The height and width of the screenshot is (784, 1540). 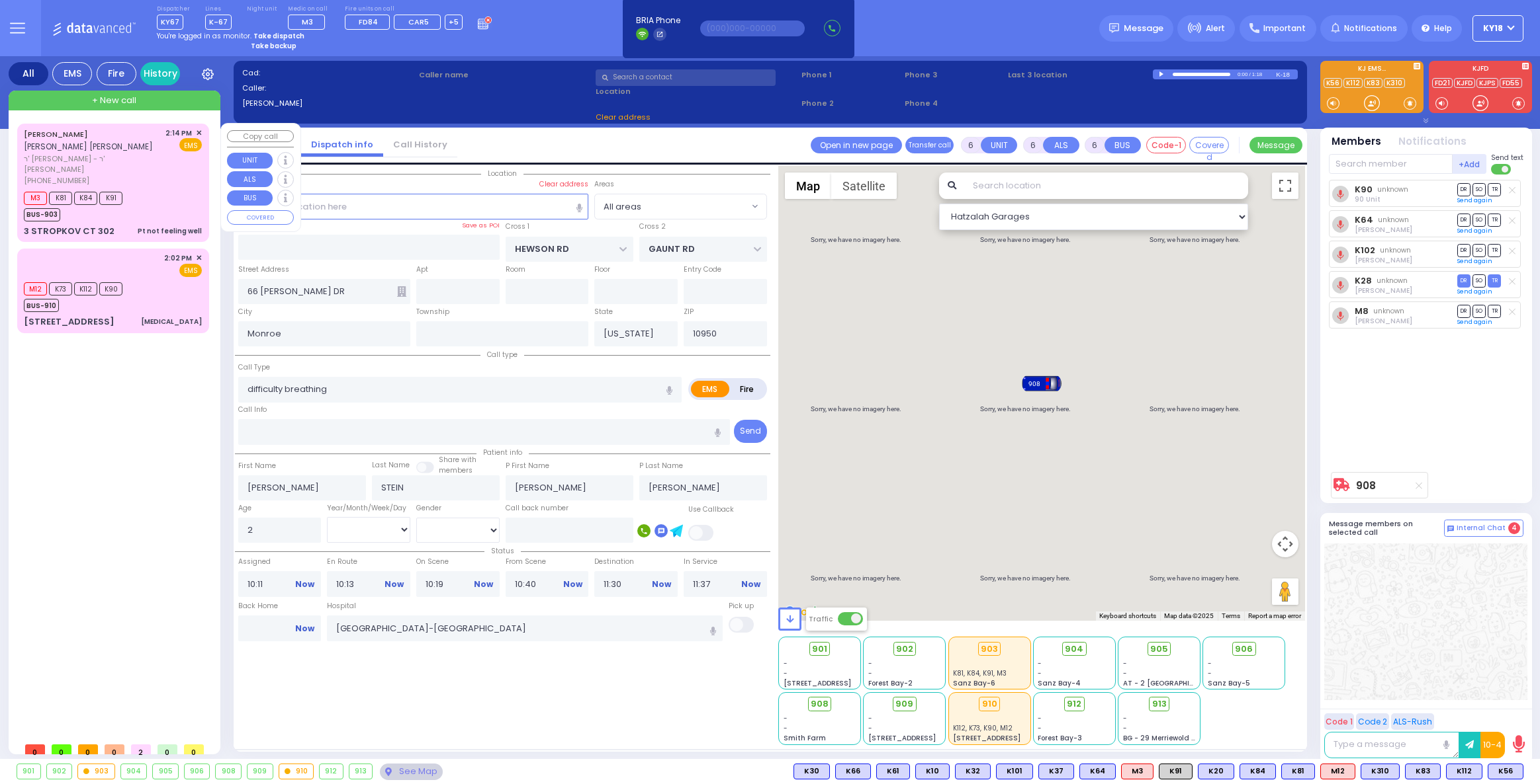 What do you see at coordinates (1383, 321) in the screenshot?
I see `span: Moses Roth` at bounding box center [1383, 321].